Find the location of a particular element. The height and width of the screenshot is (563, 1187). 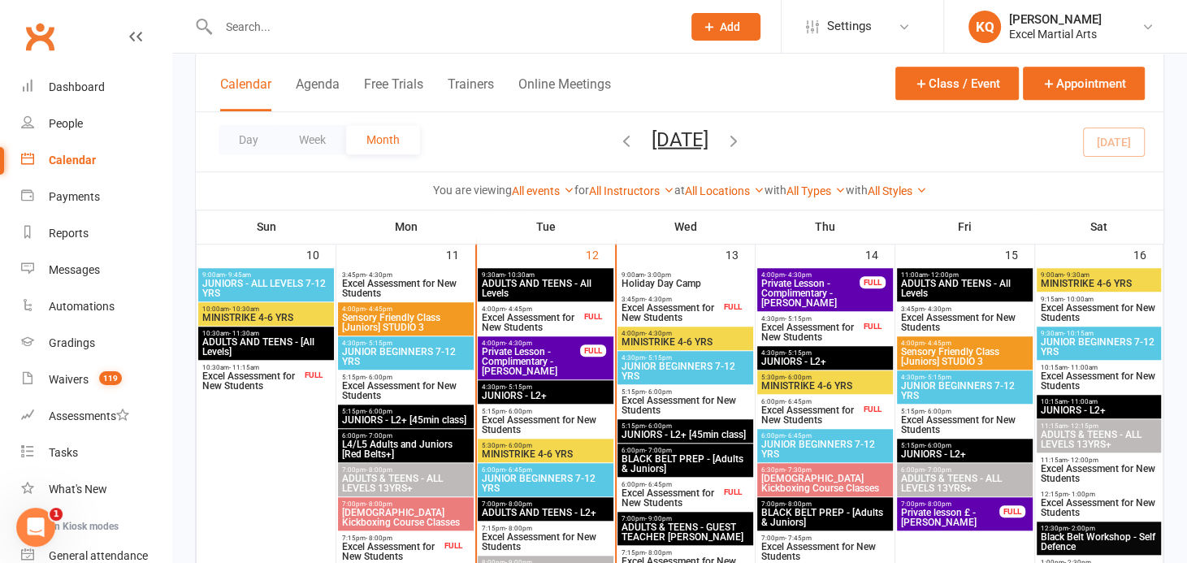

strong: with is located at coordinates (775, 190).